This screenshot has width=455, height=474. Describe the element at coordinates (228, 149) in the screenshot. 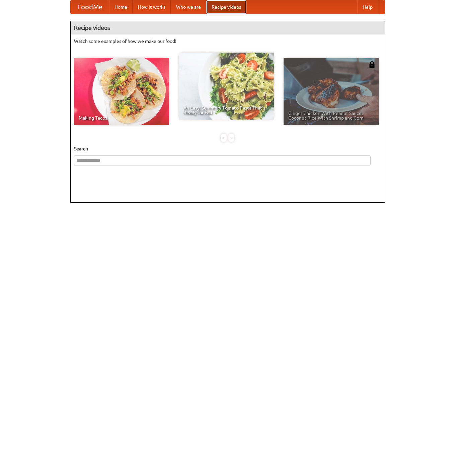

I see `h5: Search` at that location.